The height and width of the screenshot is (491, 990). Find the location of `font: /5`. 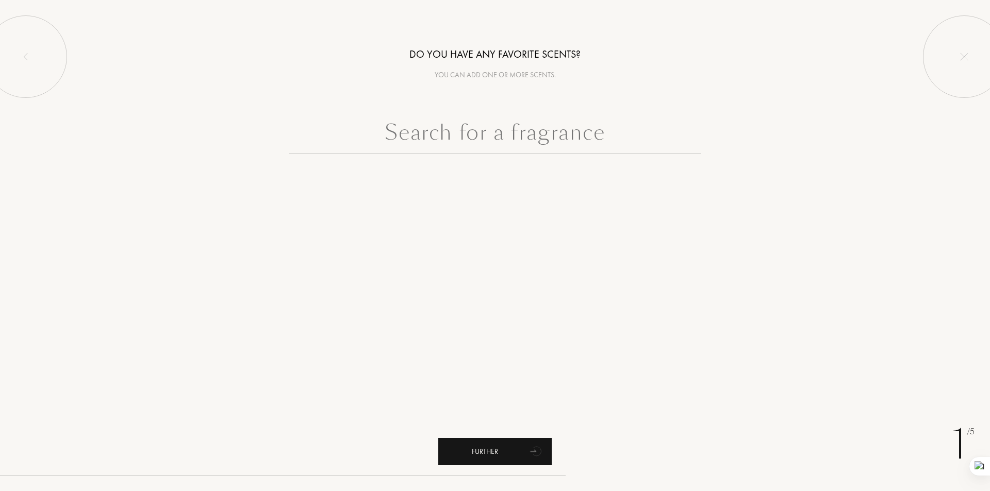

font: /5 is located at coordinates (970, 431).